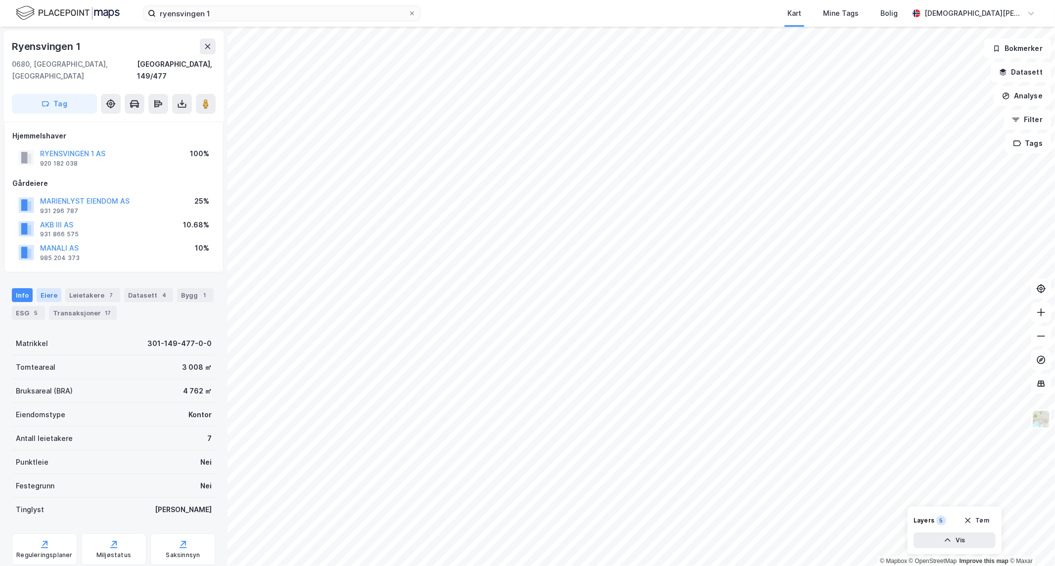 The height and width of the screenshot is (566, 1055). I want to click on div: Kontrollprogram for chat, so click(1030, 543).